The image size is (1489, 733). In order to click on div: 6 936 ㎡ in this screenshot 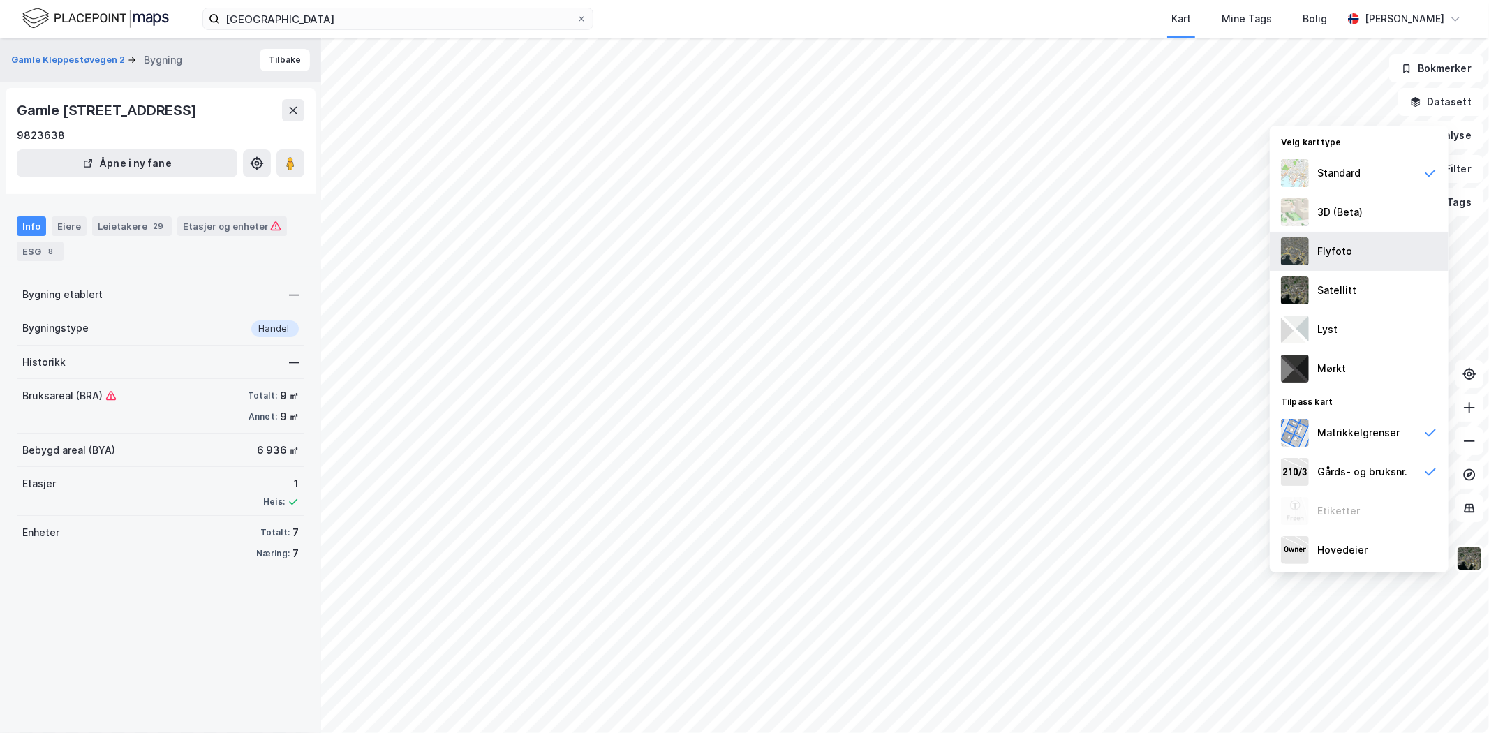, I will do `click(278, 450)`.